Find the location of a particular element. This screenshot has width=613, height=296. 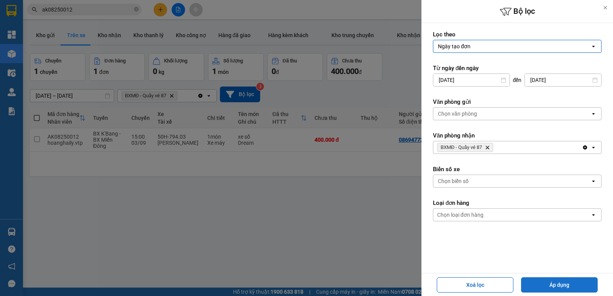

input: Selected Ngày tạo đơn. is located at coordinates (471, 46).